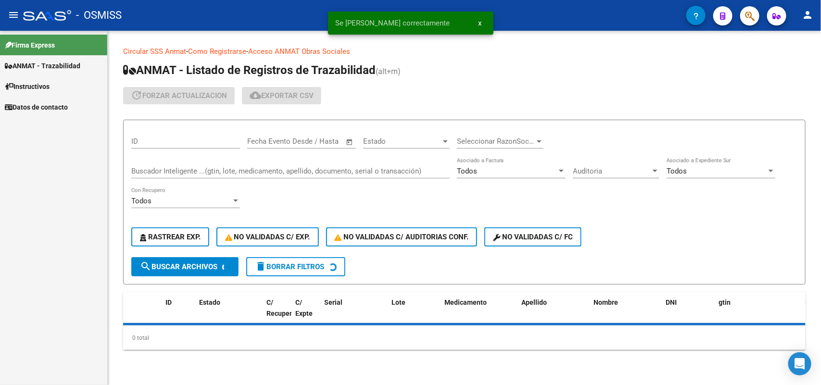  Describe the element at coordinates (310, 141) in the screenshot. I see `input: End date` at that location.